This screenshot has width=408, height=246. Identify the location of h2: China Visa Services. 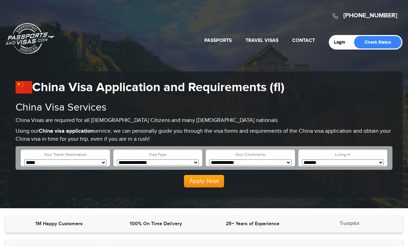
(204, 107).